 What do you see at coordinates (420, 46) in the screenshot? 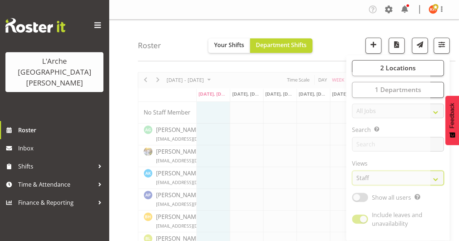
I see `button: Send a list of all shifts for the selected filtered period to all rostered employees.` at bounding box center [420, 46].